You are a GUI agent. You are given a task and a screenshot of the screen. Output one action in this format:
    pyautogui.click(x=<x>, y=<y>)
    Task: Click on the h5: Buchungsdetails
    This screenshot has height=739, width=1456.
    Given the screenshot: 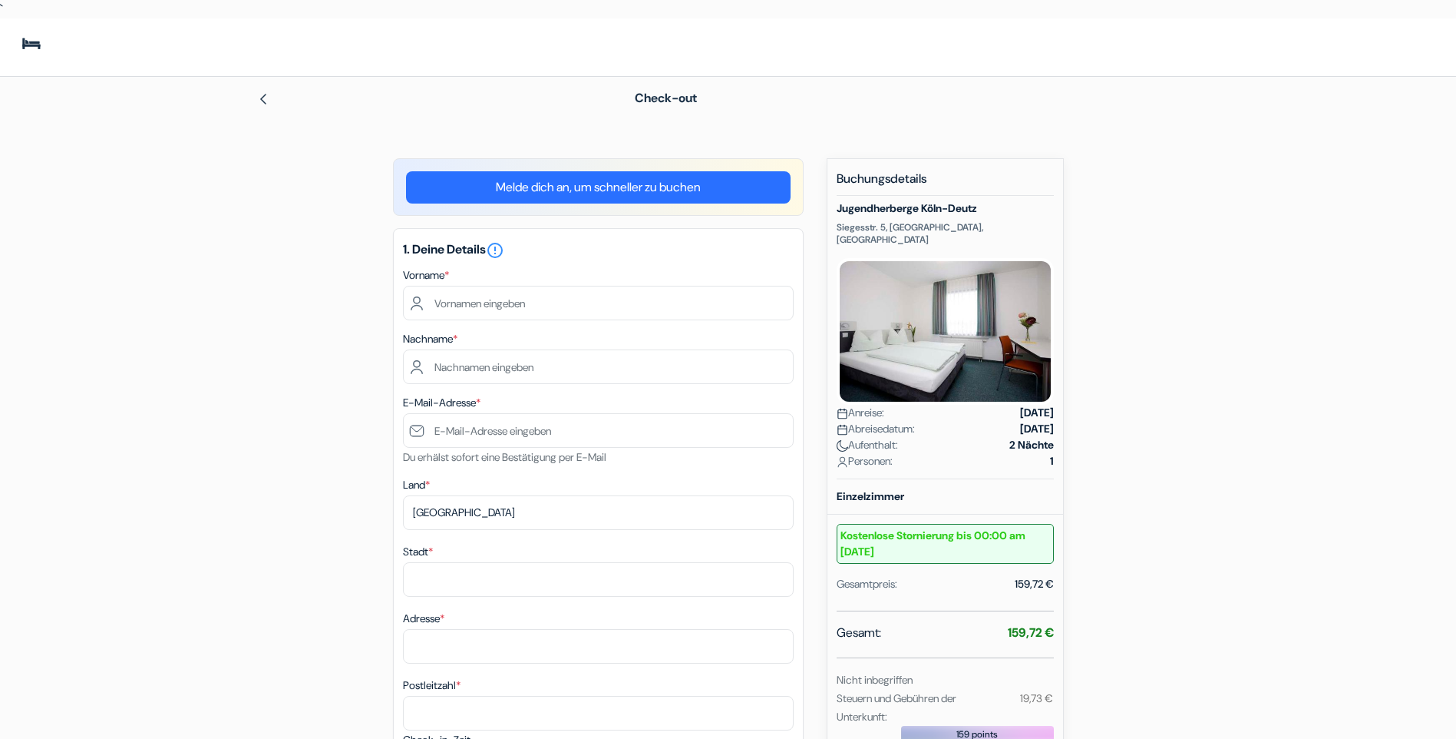 What is the action you would take?
    pyautogui.click(x=945, y=183)
    